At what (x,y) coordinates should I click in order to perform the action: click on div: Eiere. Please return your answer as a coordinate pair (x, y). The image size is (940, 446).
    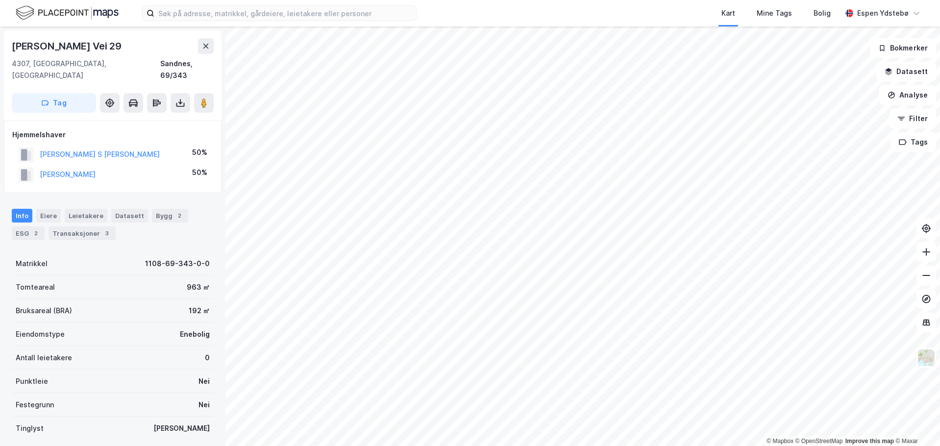
    Looking at the image, I should click on (49, 216).